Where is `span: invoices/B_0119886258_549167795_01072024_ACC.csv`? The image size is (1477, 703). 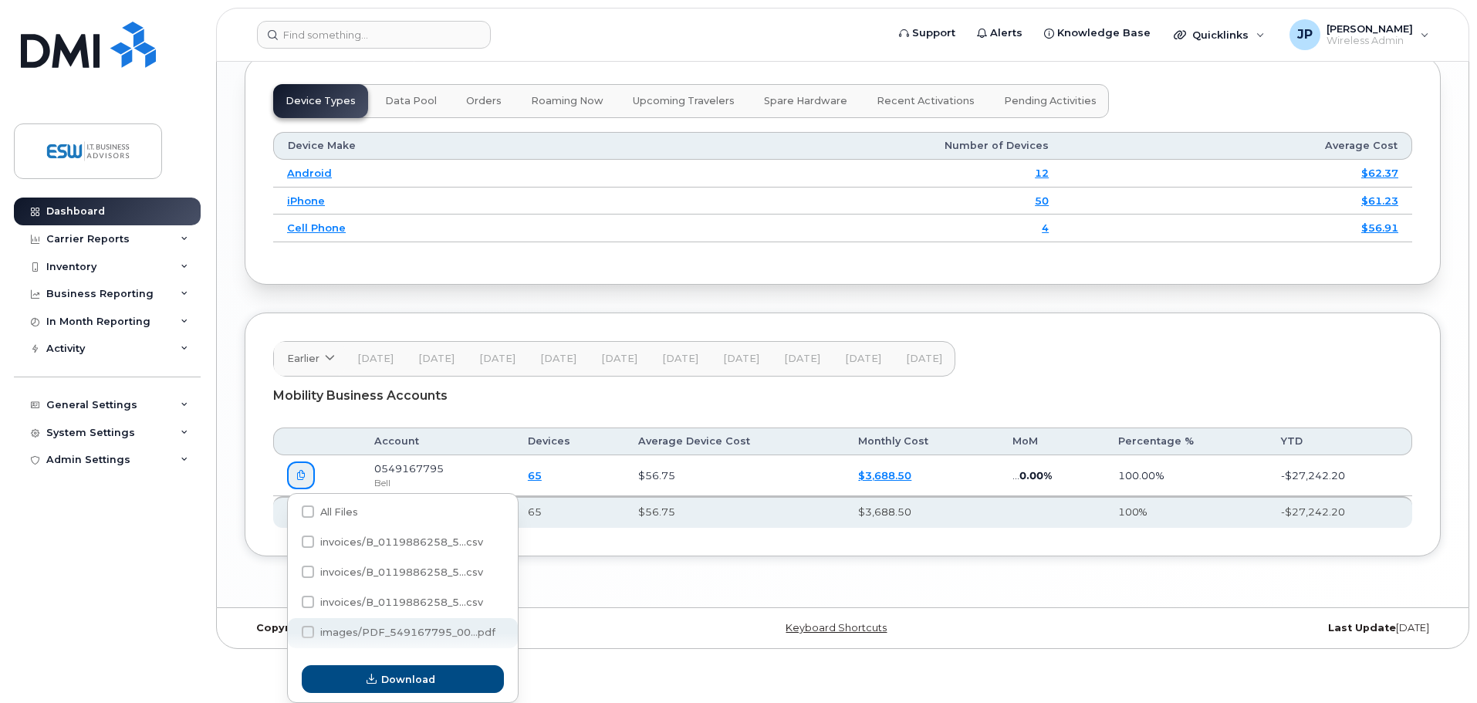 span: invoices/B_0119886258_549167795_01072024_ACC.csv is located at coordinates (392, 544).